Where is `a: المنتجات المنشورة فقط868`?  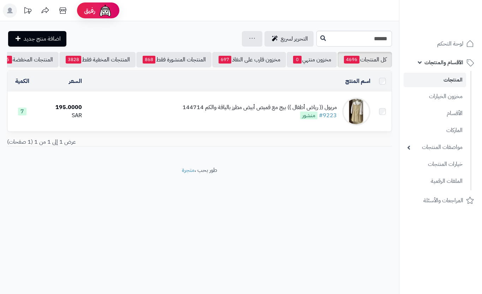
a: المنتجات المنشورة فقط868 is located at coordinates (174, 60).